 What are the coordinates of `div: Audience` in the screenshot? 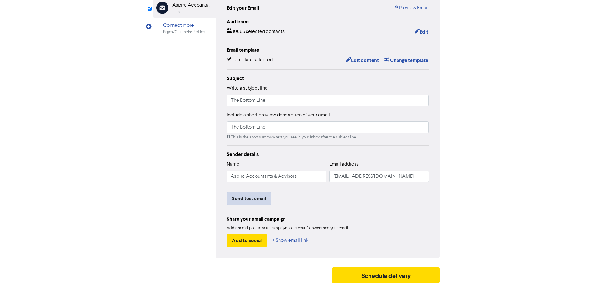 It's located at (328, 22).